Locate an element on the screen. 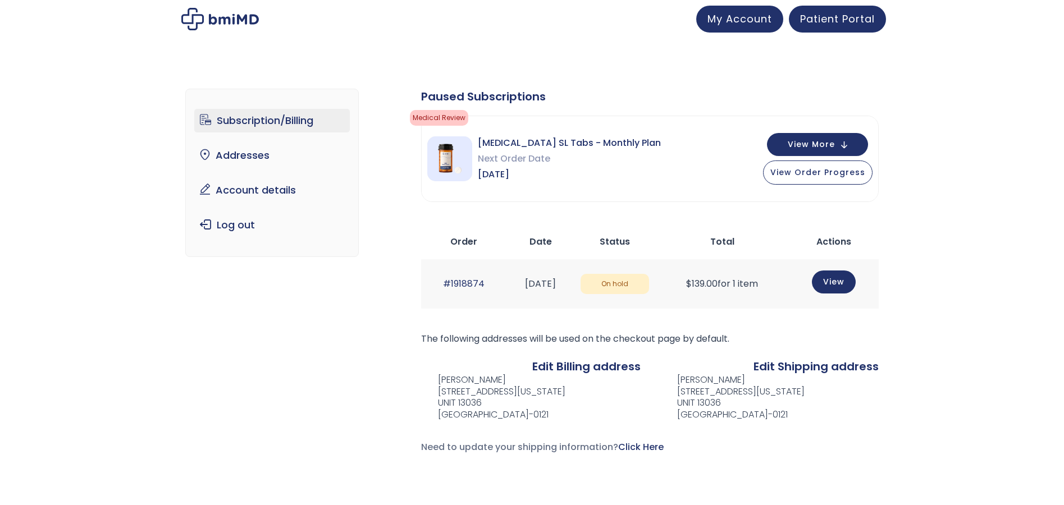 Image resolution: width=1064 pixels, height=505 pixels. span: My Account is located at coordinates (739, 19).